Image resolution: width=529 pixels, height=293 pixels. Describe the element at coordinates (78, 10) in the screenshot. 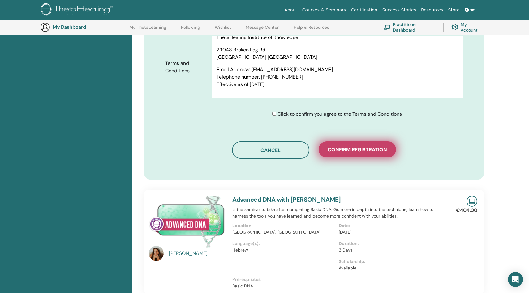

I see `img: logo.png` at that location.